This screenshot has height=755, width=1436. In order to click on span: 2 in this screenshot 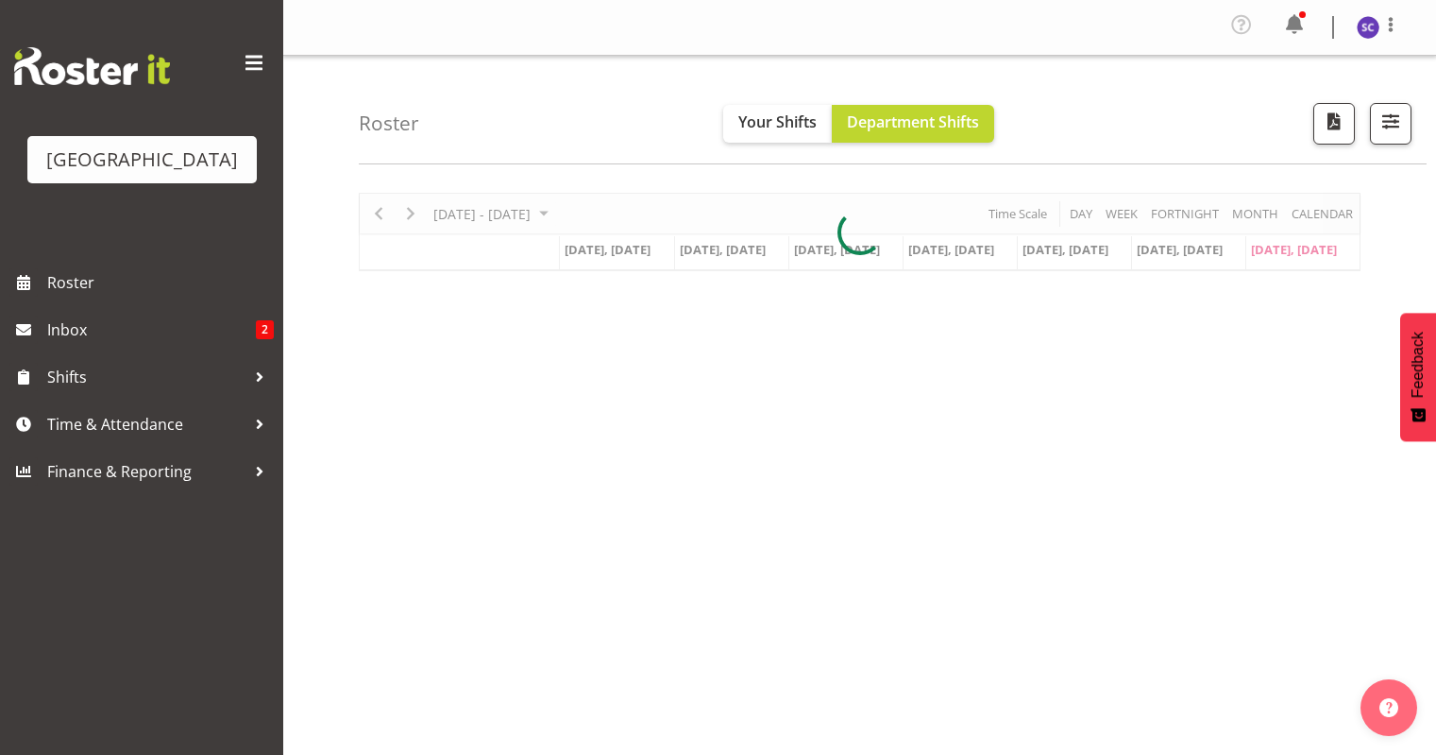, I will do `click(264, 330)`.